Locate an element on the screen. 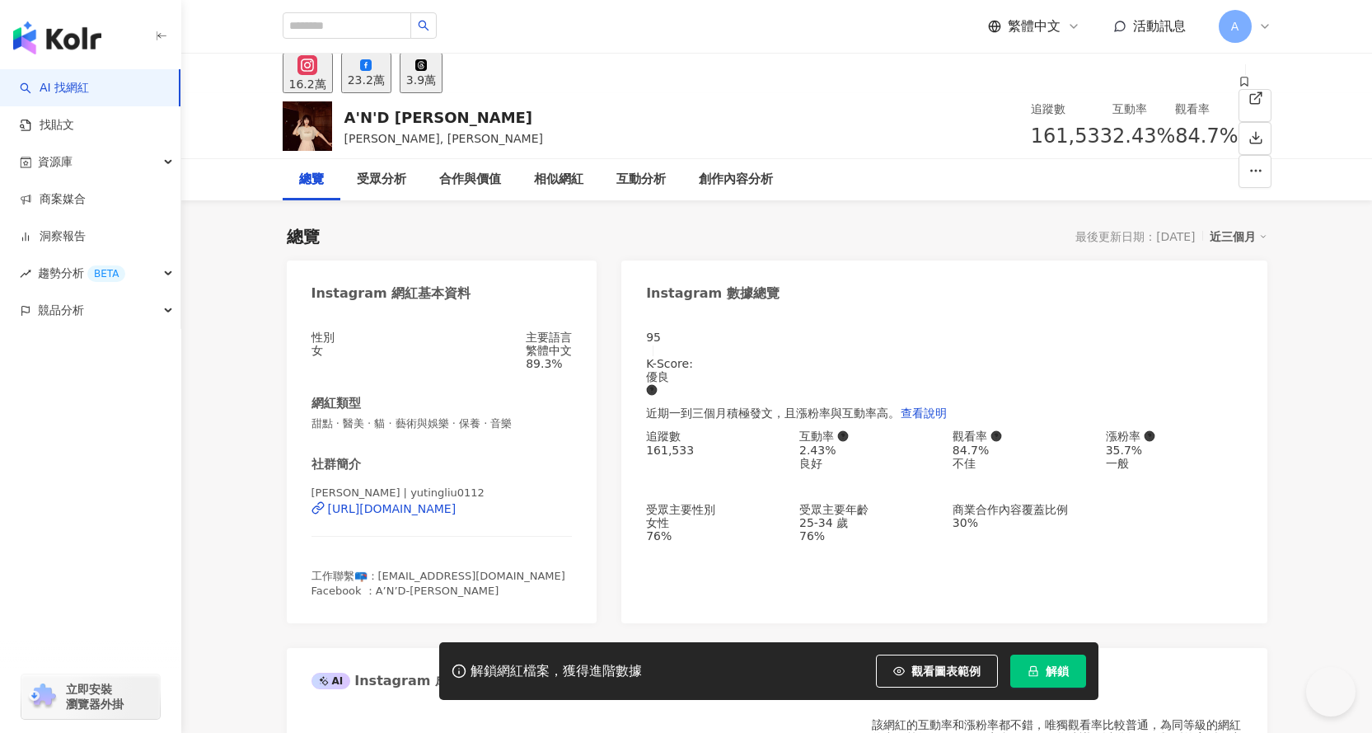  div: 商業合作內容覆蓋比例 is located at coordinates (1021, 509).